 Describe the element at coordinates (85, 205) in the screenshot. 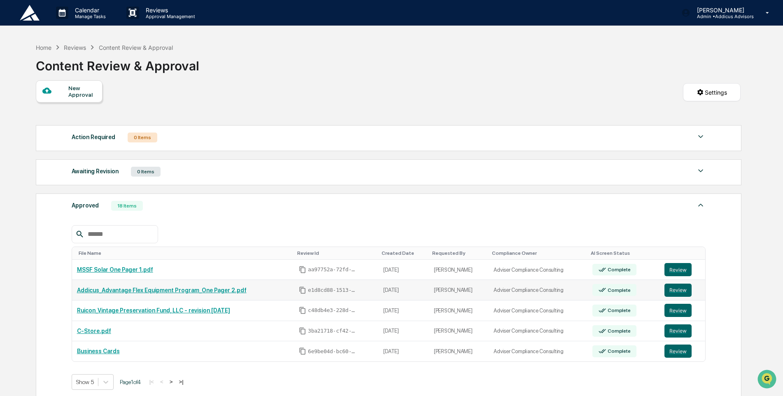

I see `div: Approved` at that location.